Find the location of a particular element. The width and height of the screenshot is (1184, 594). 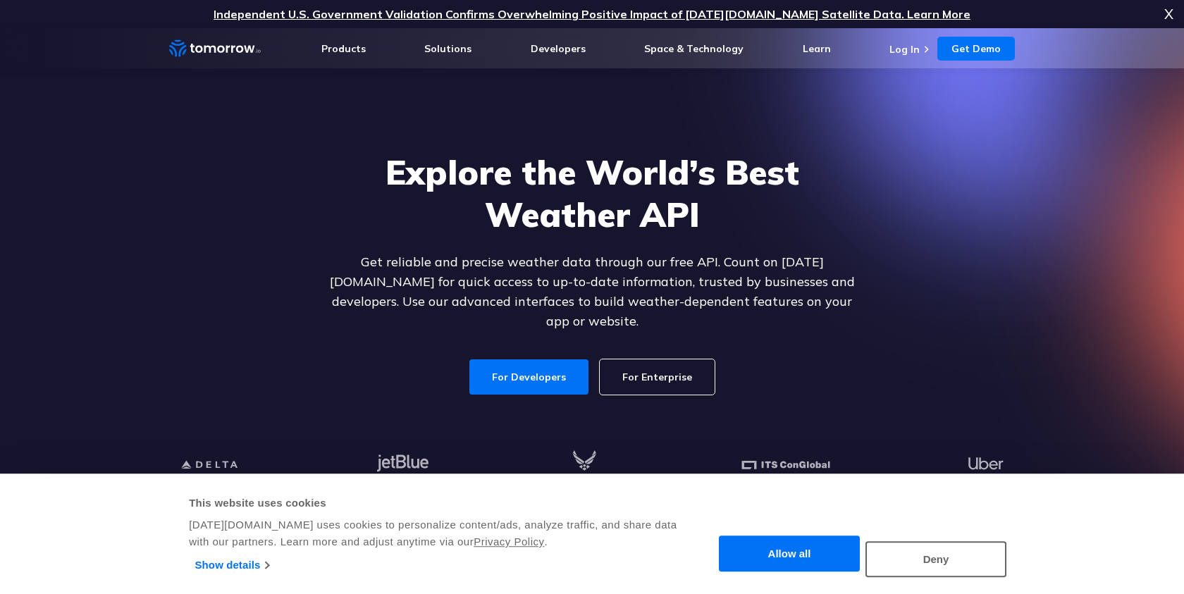

a: Get Demo is located at coordinates (976, 49).